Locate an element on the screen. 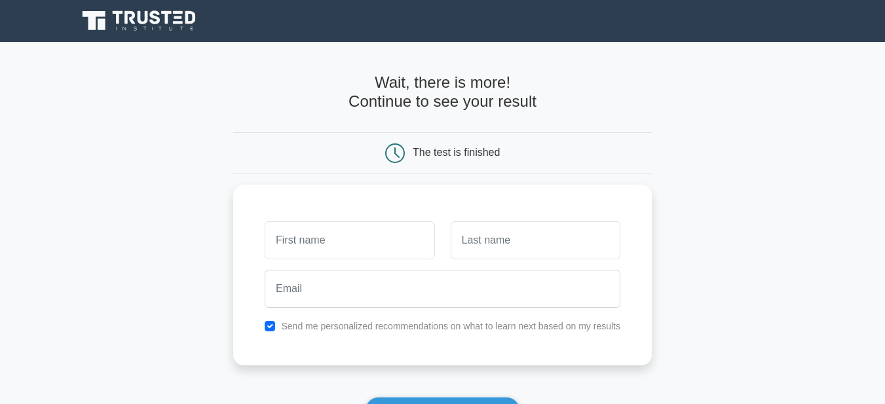  h4: Wait, there is more! Continue to see your result is located at coordinates (442, 92).